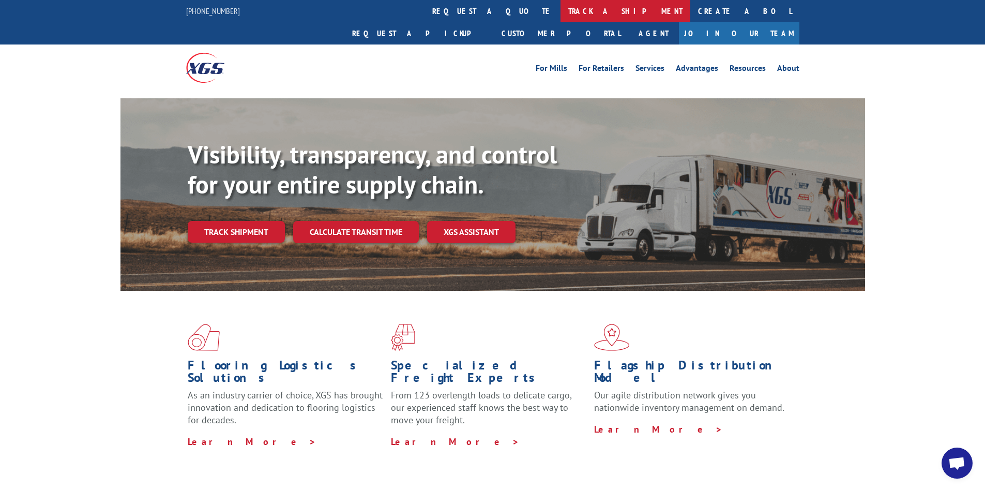 The width and height of the screenshot is (985, 489). What do you see at coordinates (356, 232) in the screenshot?
I see `a: Calculate transit time` at bounding box center [356, 232].